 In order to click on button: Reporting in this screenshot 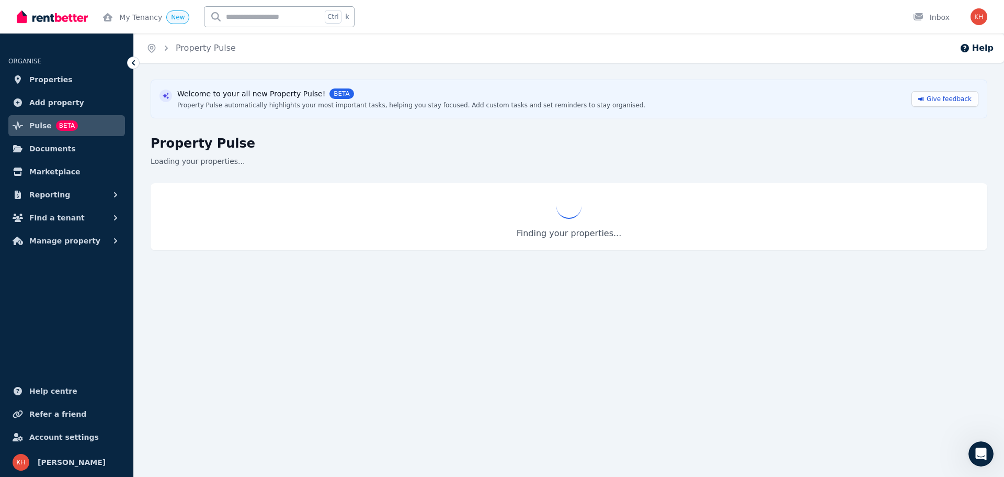, I will do `click(66, 195)`.